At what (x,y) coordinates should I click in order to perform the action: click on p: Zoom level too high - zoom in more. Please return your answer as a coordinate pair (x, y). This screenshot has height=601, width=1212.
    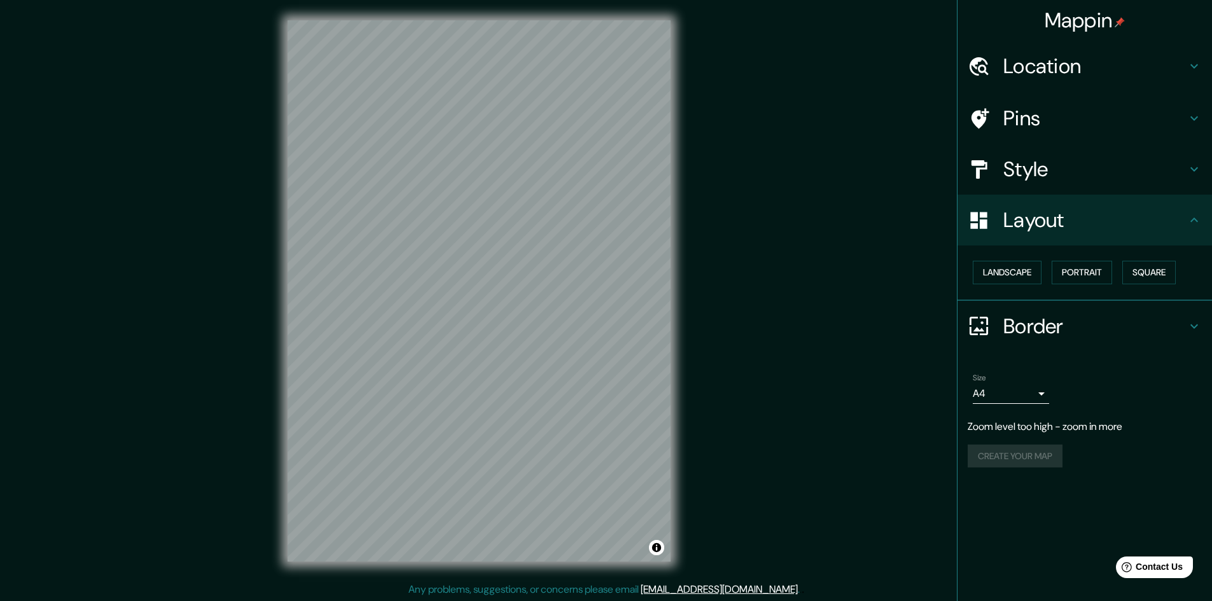
    Looking at the image, I should click on (1085, 427).